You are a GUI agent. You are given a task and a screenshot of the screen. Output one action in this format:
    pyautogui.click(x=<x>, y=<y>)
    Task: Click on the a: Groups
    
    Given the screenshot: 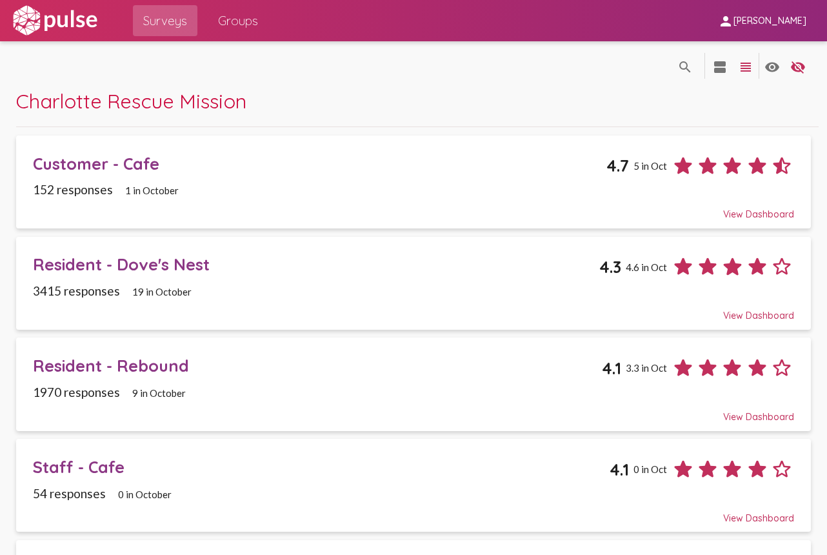 What is the action you would take?
    pyautogui.click(x=238, y=21)
    